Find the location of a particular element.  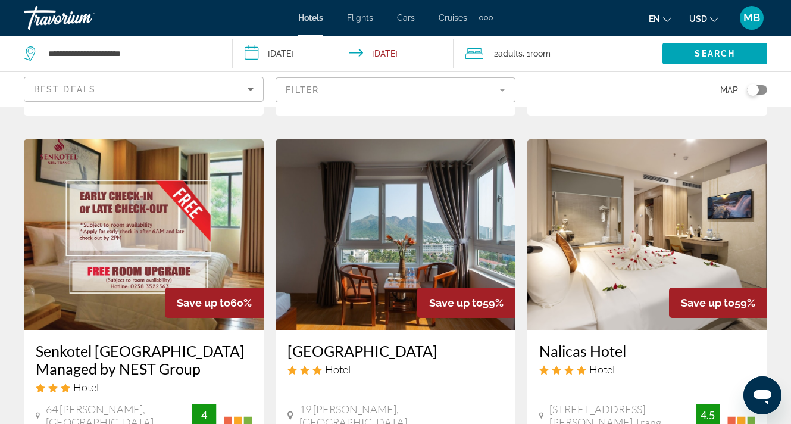

button: User Menu is located at coordinates (751, 18).